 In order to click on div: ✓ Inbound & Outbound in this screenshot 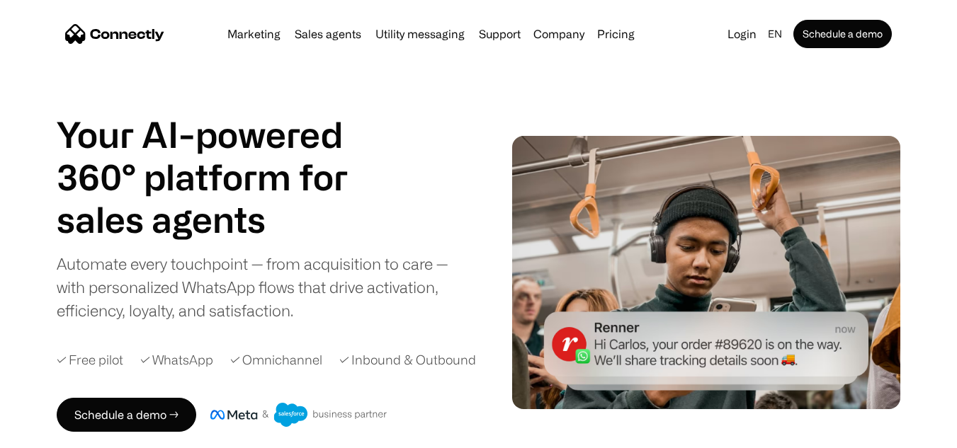, I will do `click(407, 360)`.